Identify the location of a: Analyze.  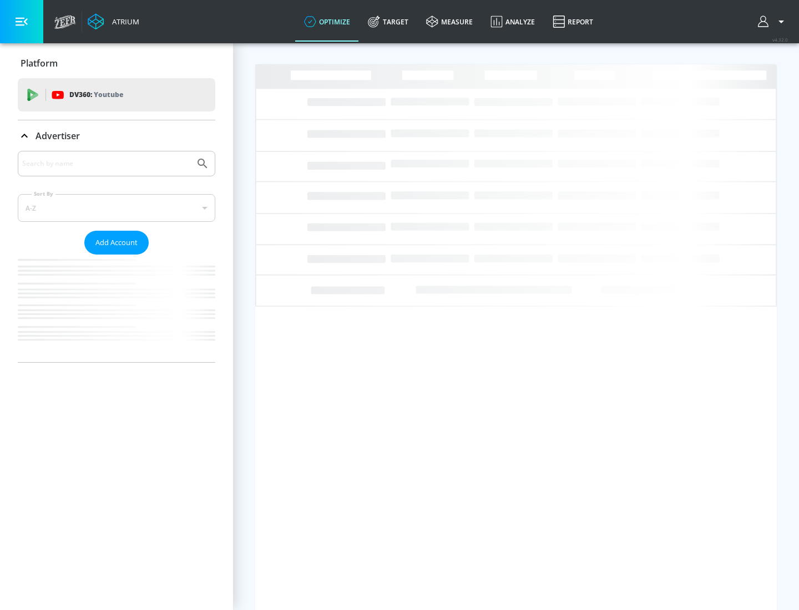
(512, 22).